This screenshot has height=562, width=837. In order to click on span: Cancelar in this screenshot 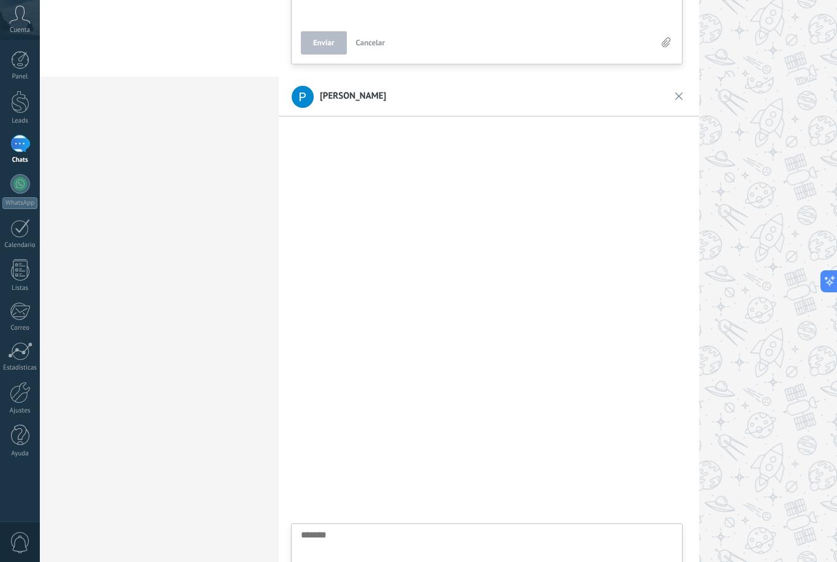, I will do `click(371, 42)`.